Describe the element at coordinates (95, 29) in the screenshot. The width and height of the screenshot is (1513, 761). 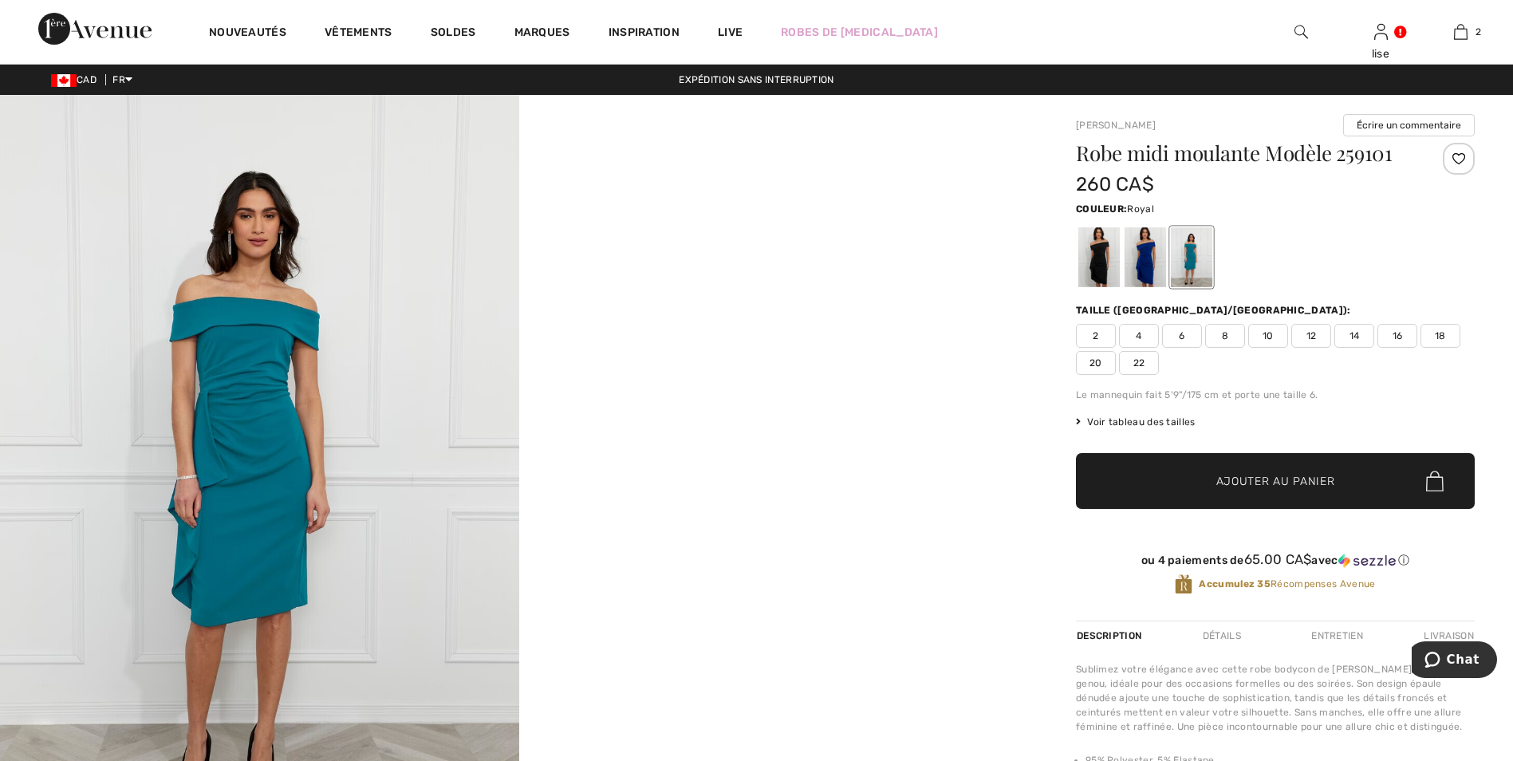
I see `a: 1ère Avenue` at that location.